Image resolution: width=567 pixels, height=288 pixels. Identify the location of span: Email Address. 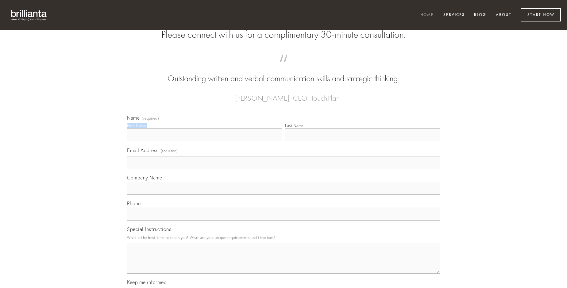
(143, 150).